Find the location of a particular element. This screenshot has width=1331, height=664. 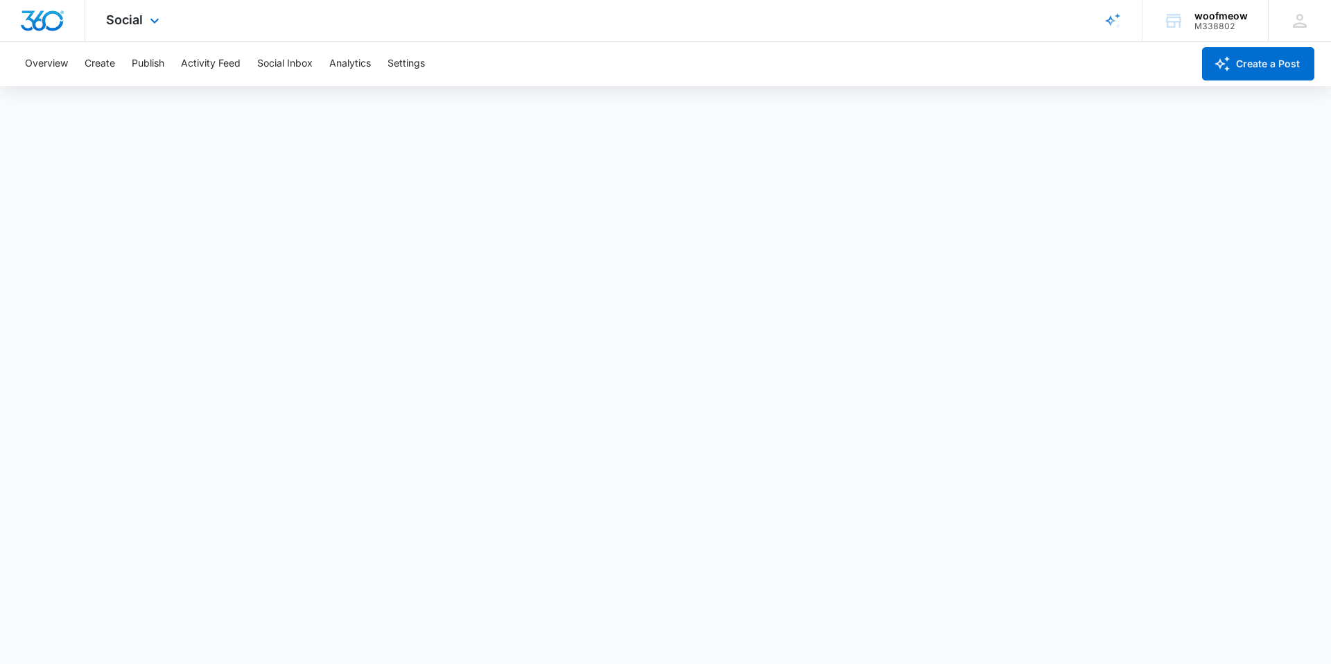

button: Social Inbox is located at coordinates (285, 64).